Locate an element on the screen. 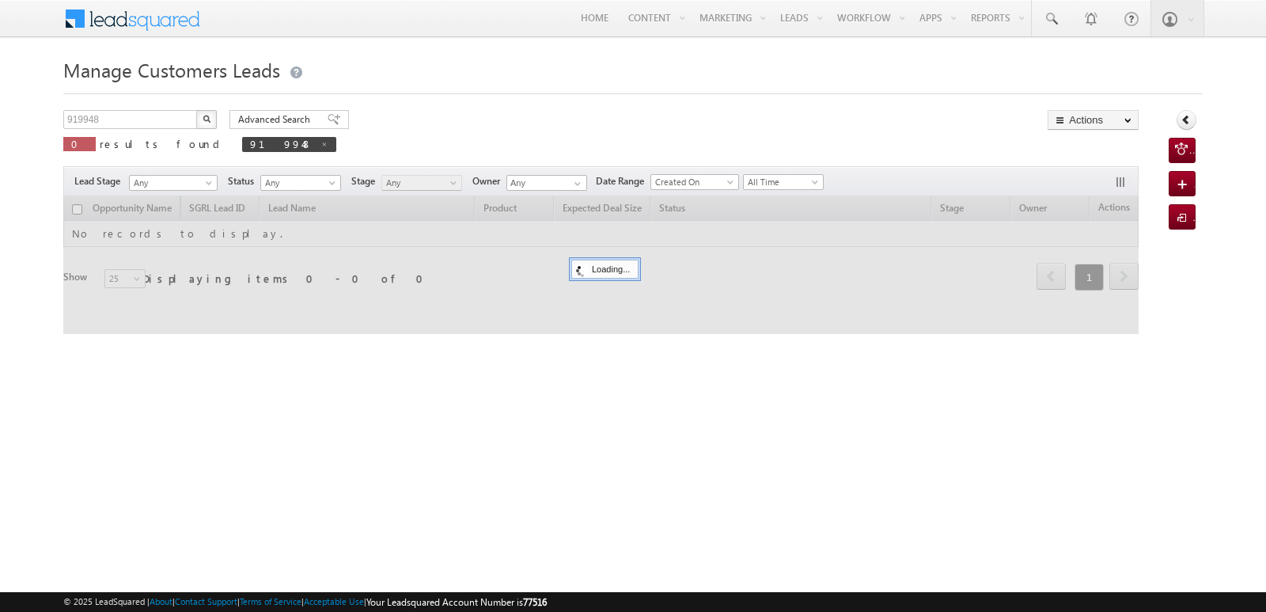 This screenshot has width=1266, height=612. span: Created On is located at coordinates (693, 182).